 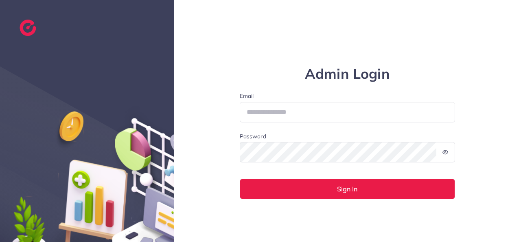 I want to click on label: Password, so click(x=253, y=136).